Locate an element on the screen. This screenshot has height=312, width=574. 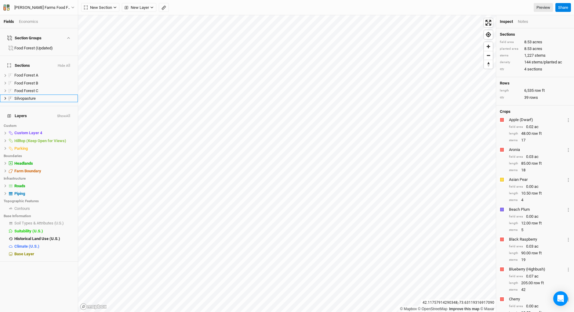
div: Food Forest A is located at coordinates (44, 75).